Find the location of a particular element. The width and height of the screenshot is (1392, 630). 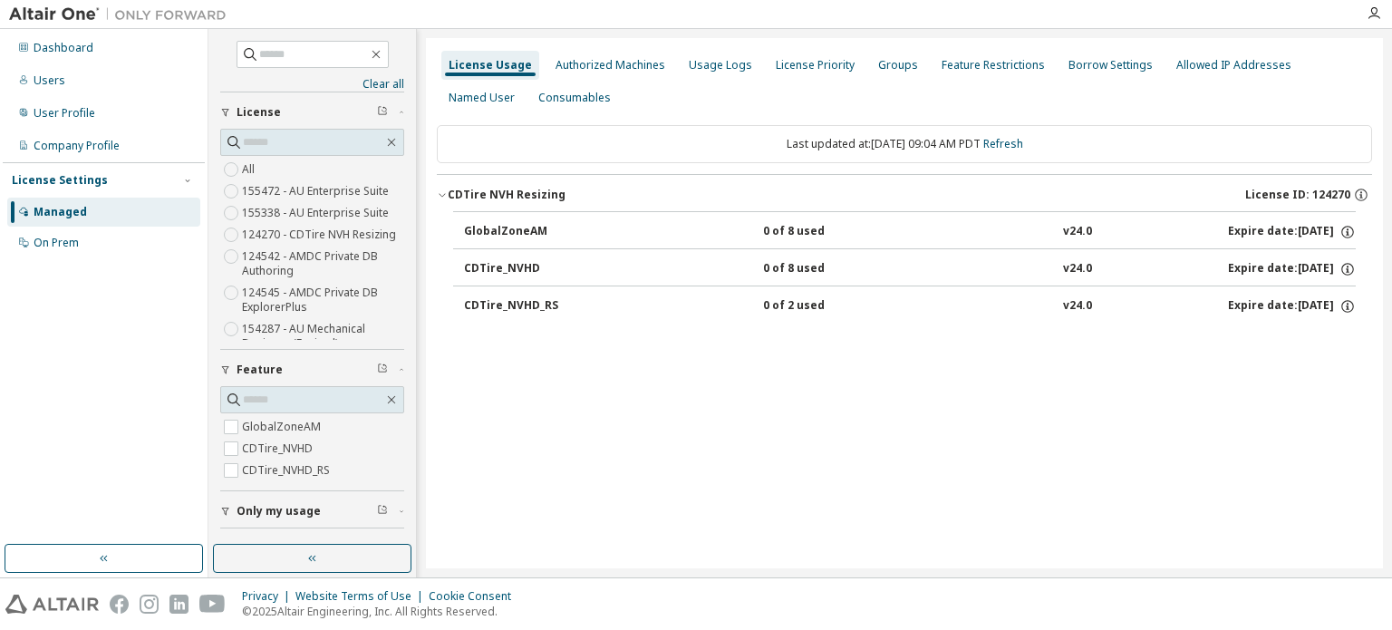

div: Groups is located at coordinates (898, 65).